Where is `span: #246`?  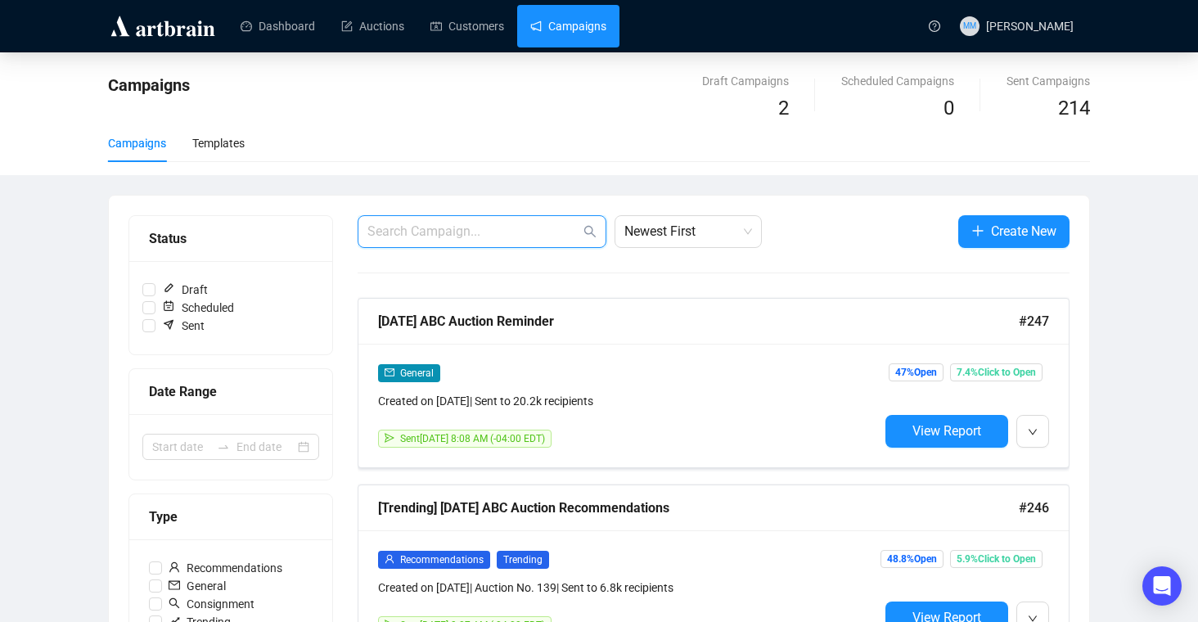 span: #246 is located at coordinates (1033, 507).